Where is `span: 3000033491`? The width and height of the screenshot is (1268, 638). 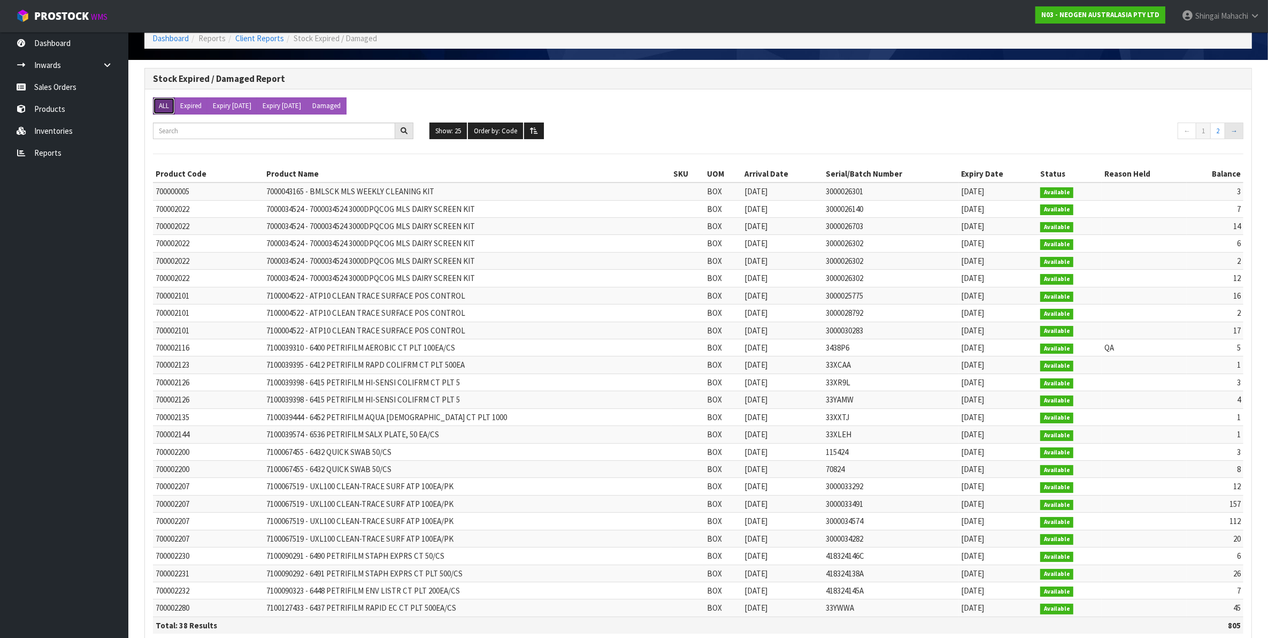
span: 3000033491 is located at coordinates (845, 503).